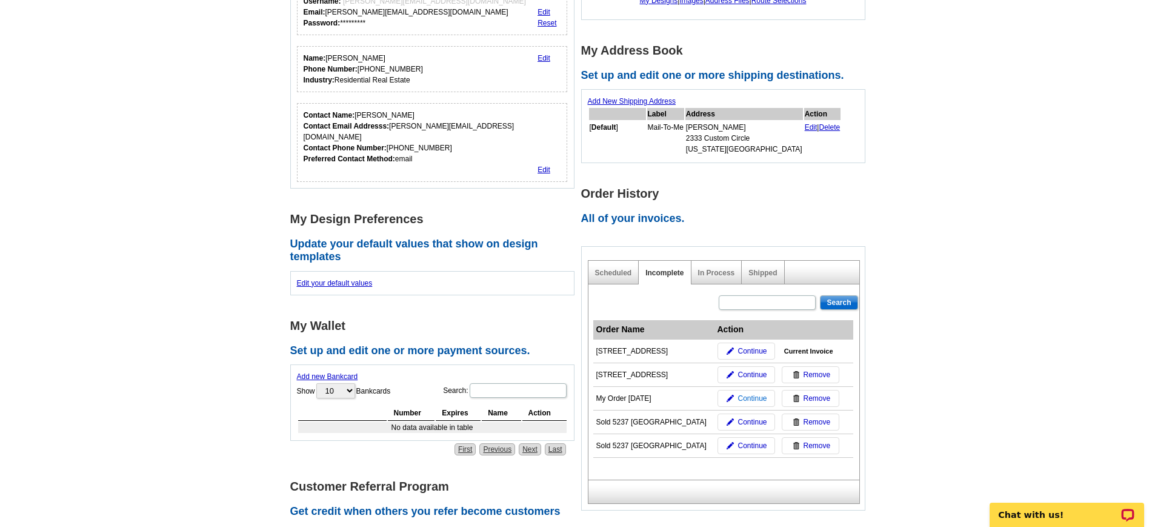 This screenshot has height=527, width=1152. What do you see at coordinates (147, 26) in the screenshot?
I see `button: Open LiveChat chat widget` at bounding box center [147, 26].